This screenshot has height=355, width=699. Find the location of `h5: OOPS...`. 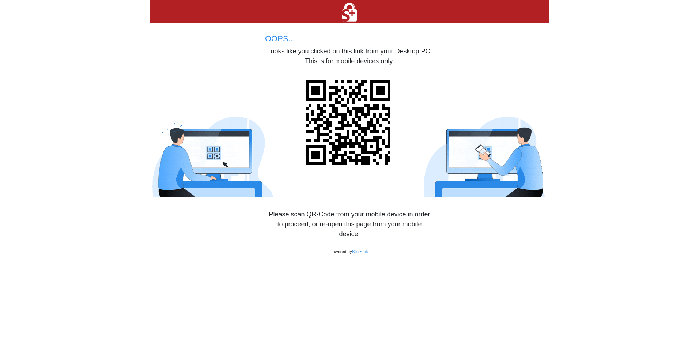

h5: OOPS... is located at coordinates (350, 39).